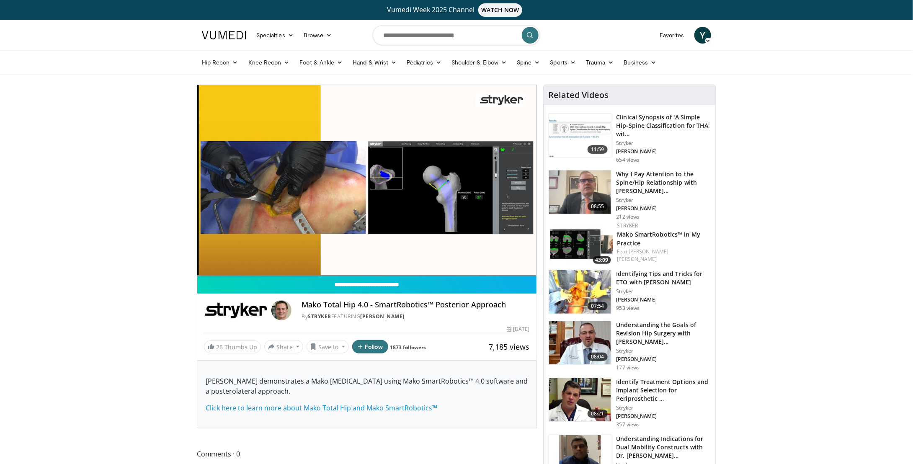 Image resolution: width=913 pixels, height=464 pixels. What do you see at coordinates (408, 347) in the screenshot?
I see `a: 1873 followers` at bounding box center [408, 347].